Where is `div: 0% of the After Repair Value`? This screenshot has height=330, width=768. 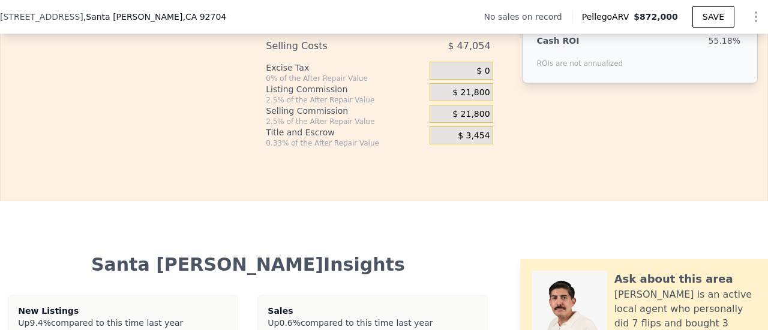 div: 0% of the After Repair Value is located at coordinates (345, 79).